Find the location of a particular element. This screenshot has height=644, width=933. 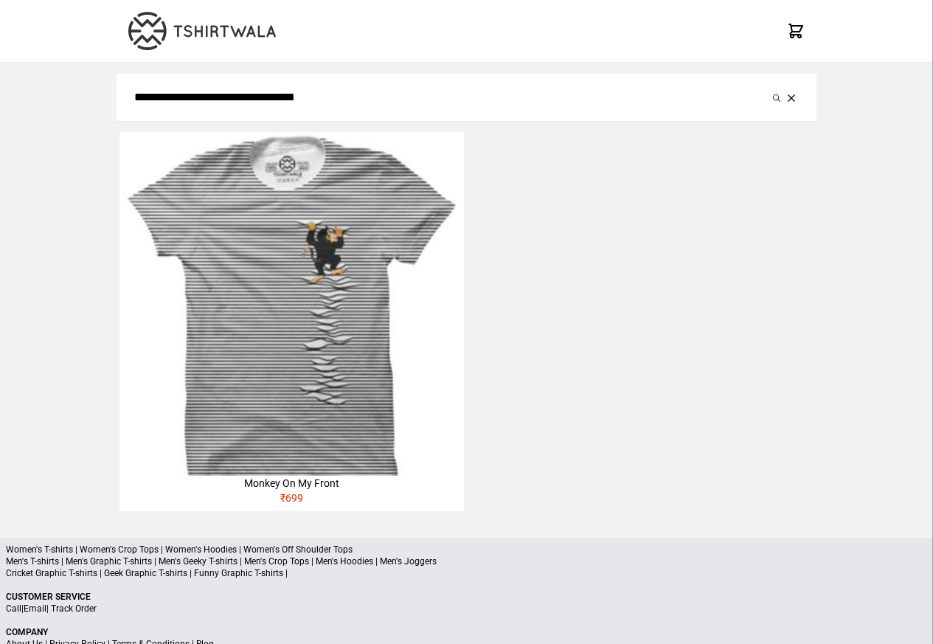

img: TW-LOGO-400-104.png is located at coordinates (202, 31).